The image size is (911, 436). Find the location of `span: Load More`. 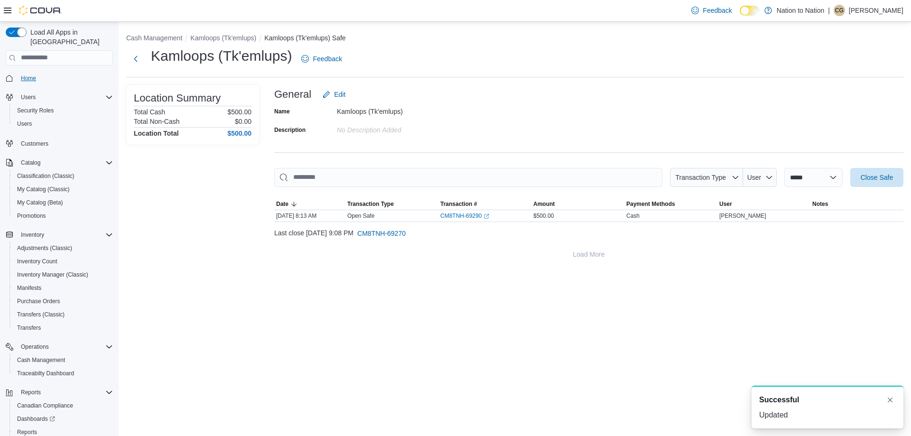

span: Load More is located at coordinates (589, 254).